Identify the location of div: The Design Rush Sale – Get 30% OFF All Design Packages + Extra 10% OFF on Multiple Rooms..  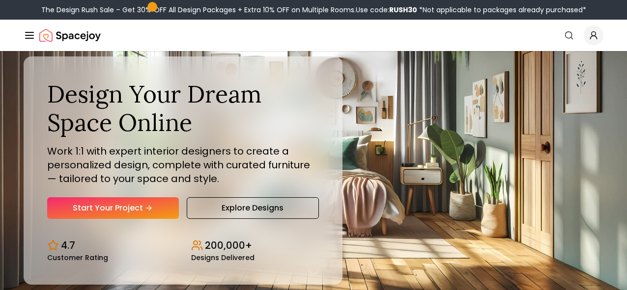
(313, 10).